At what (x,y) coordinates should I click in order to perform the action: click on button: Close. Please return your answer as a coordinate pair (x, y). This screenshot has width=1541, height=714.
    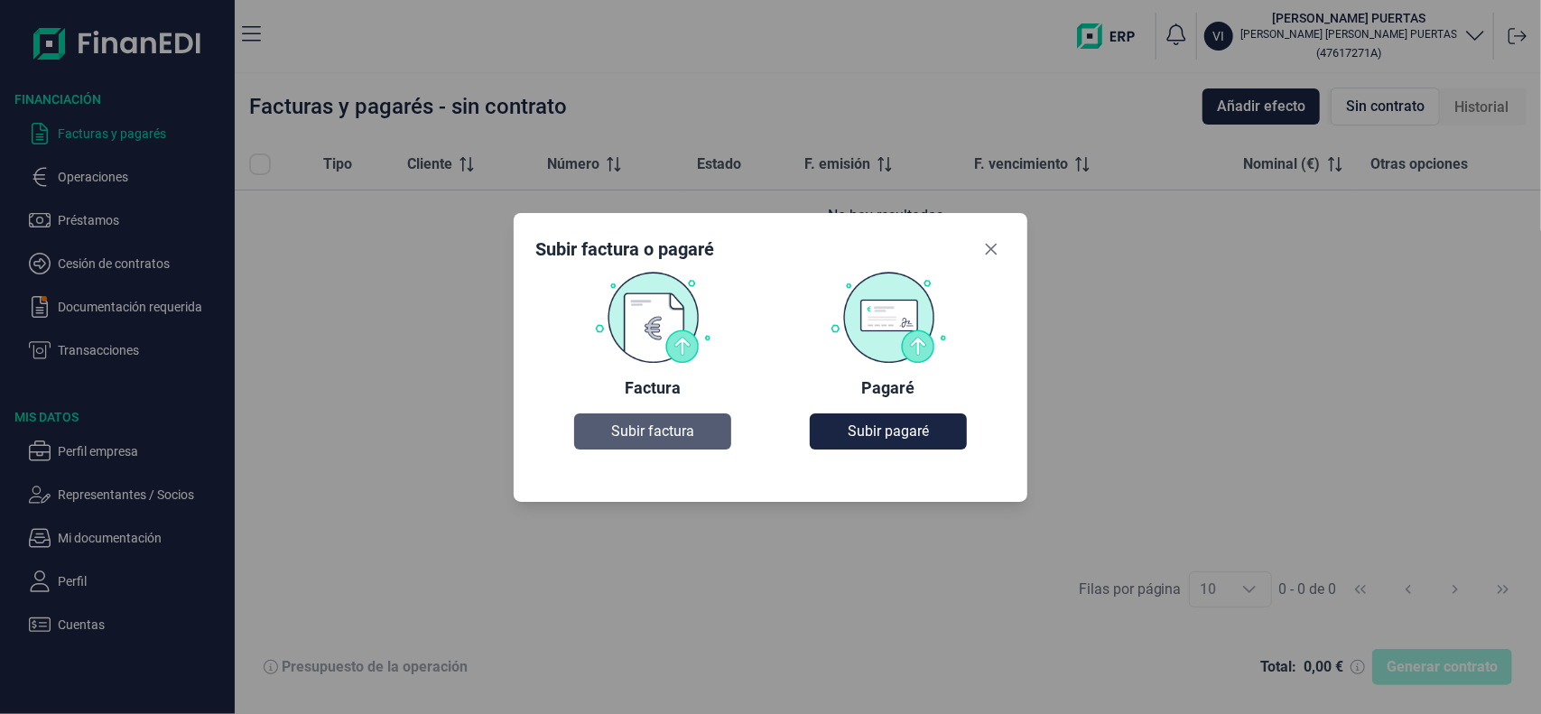
    Looking at the image, I should click on (992, 249).